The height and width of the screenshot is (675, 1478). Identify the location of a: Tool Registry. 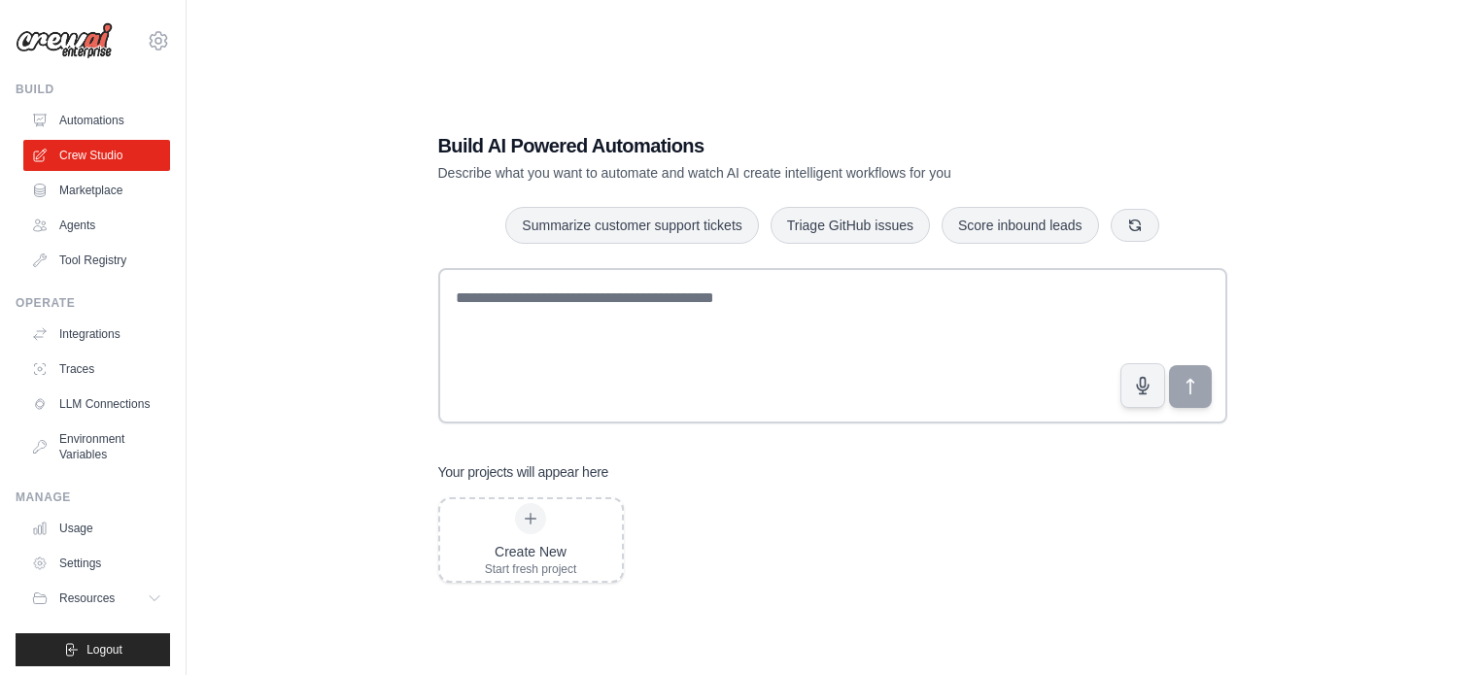
(96, 260).